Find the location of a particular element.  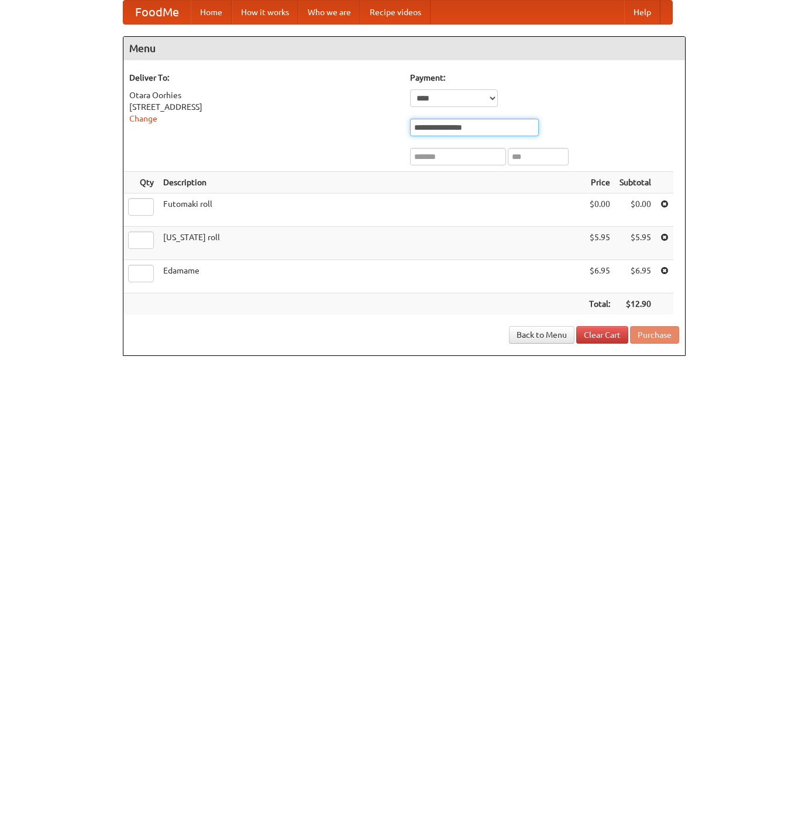

a: Recipe videos is located at coordinates (395, 12).